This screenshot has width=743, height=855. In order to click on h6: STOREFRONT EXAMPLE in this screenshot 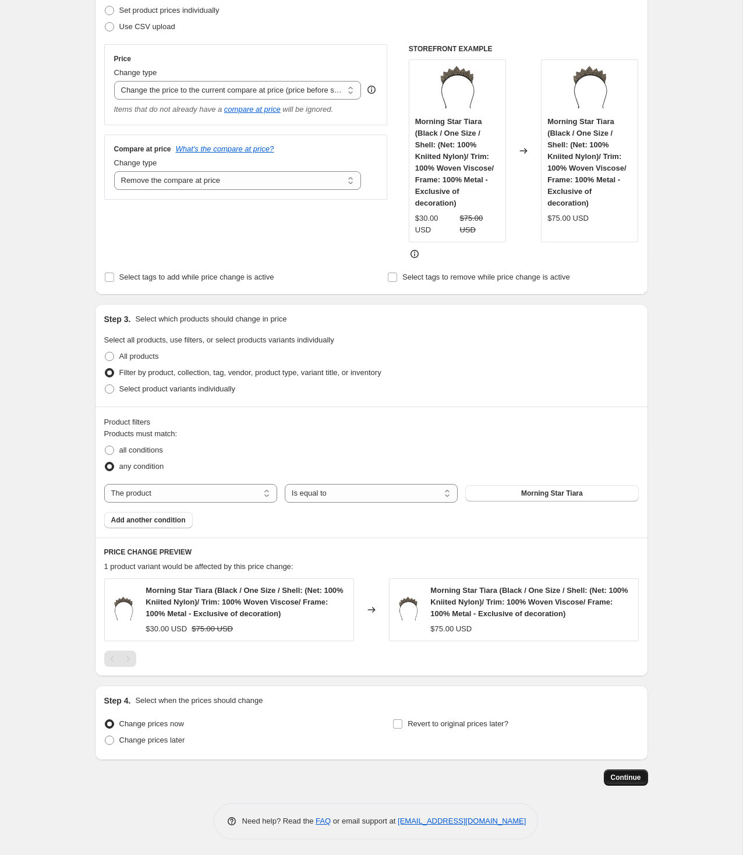, I will do `click(524, 49)`.